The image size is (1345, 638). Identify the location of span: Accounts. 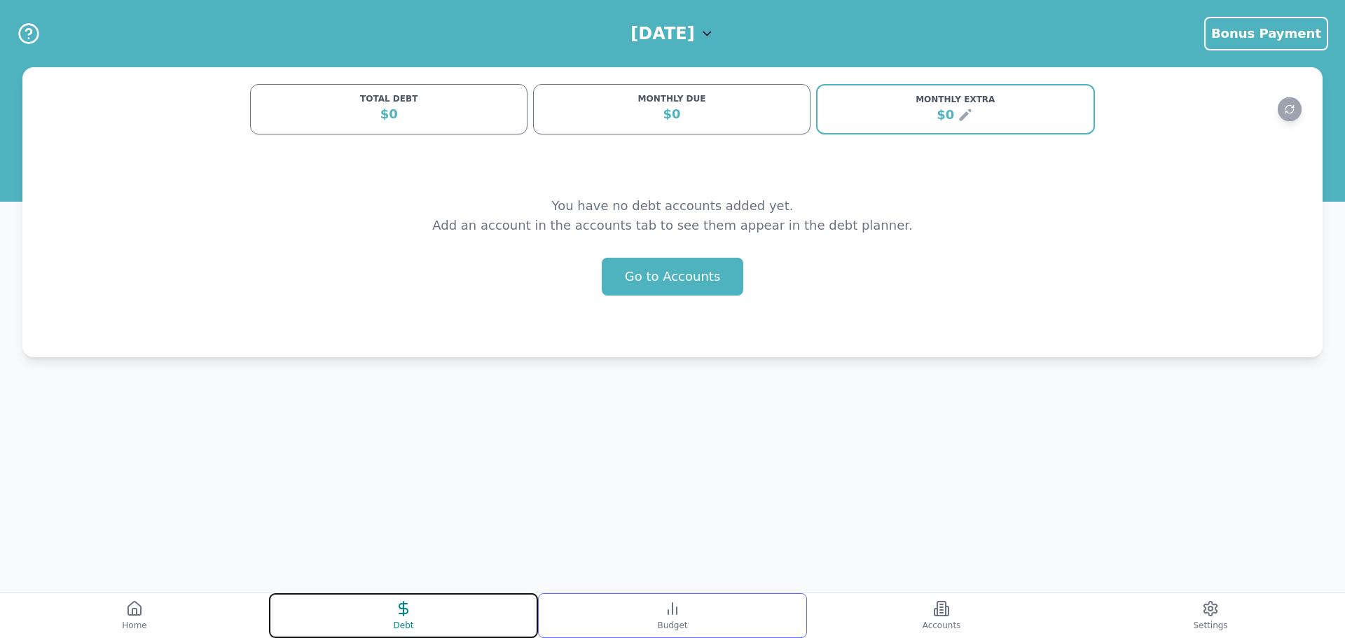
(942, 626).